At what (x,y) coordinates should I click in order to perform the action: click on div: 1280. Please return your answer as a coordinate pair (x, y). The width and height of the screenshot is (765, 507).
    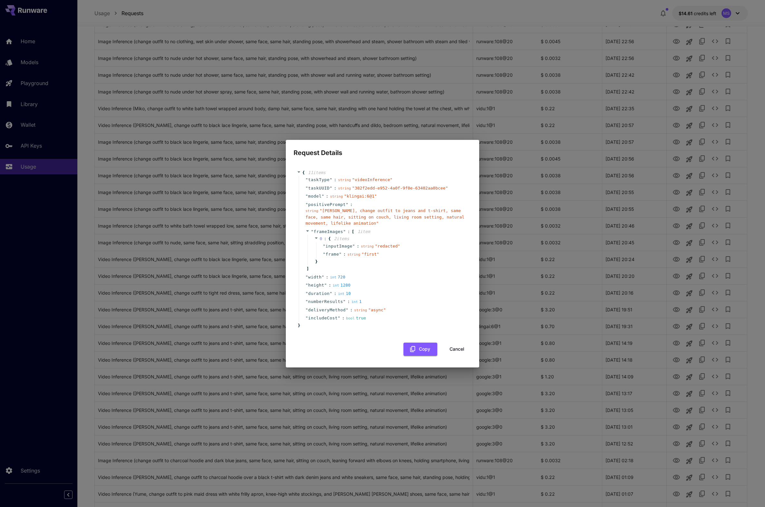
    Looking at the image, I should click on (341, 285).